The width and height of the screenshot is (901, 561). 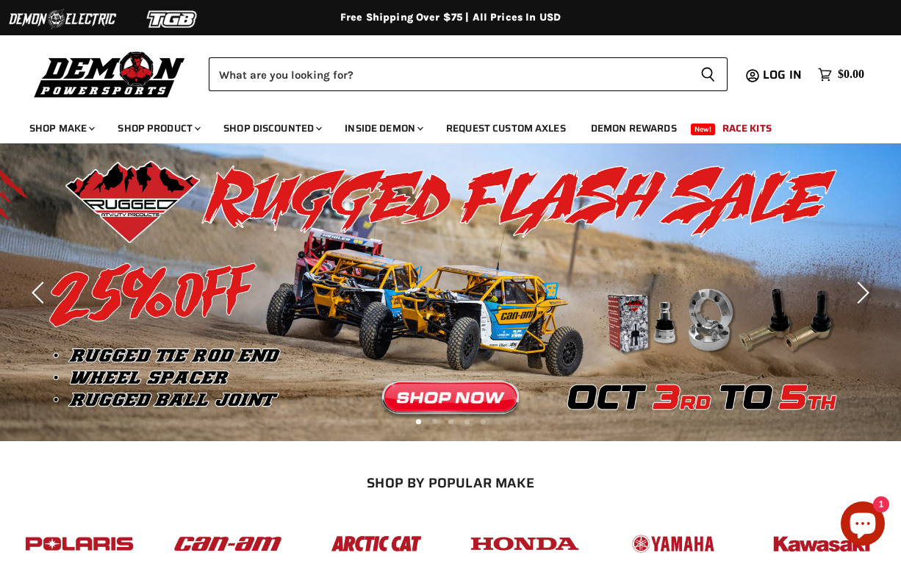 I want to click on a: Shop Product, so click(x=158, y=128).